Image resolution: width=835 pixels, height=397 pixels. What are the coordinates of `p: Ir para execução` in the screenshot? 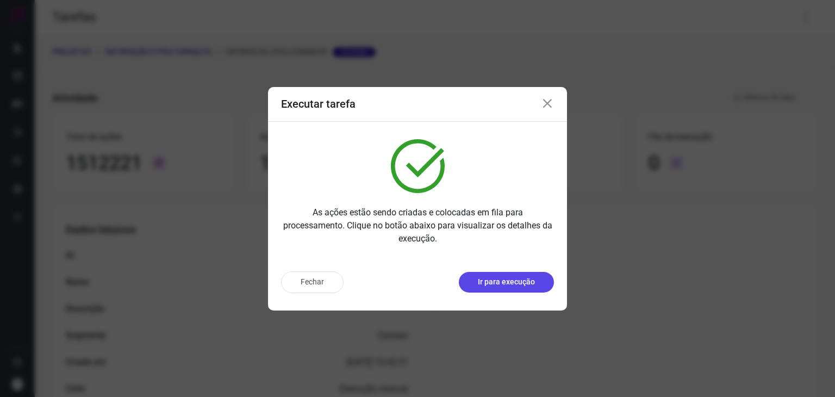 It's located at (506, 281).